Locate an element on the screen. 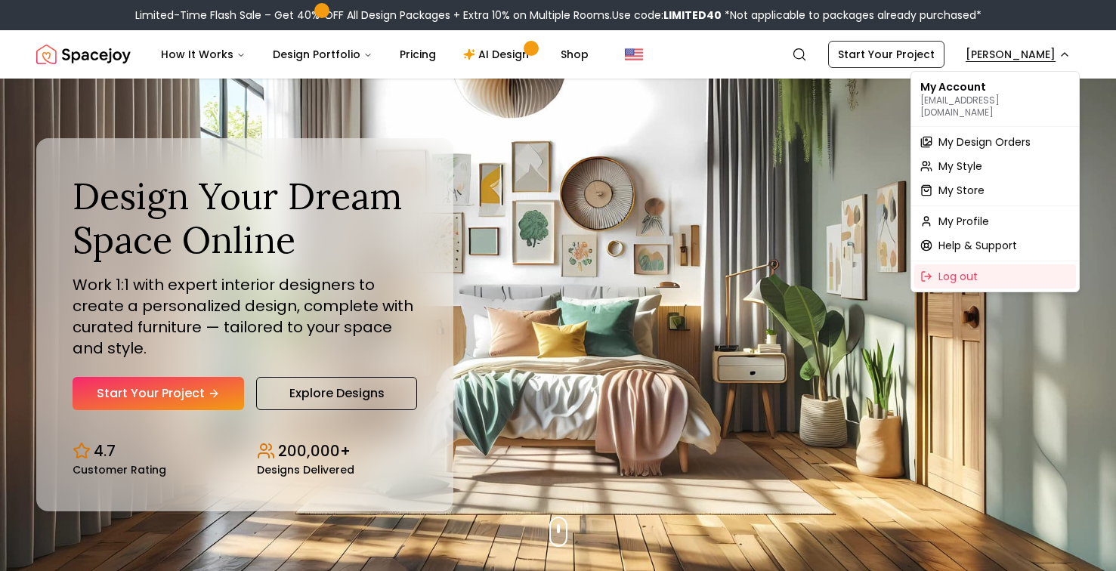 Image resolution: width=1116 pixels, height=571 pixels. span: My Store is located at coordinates (961, 190).